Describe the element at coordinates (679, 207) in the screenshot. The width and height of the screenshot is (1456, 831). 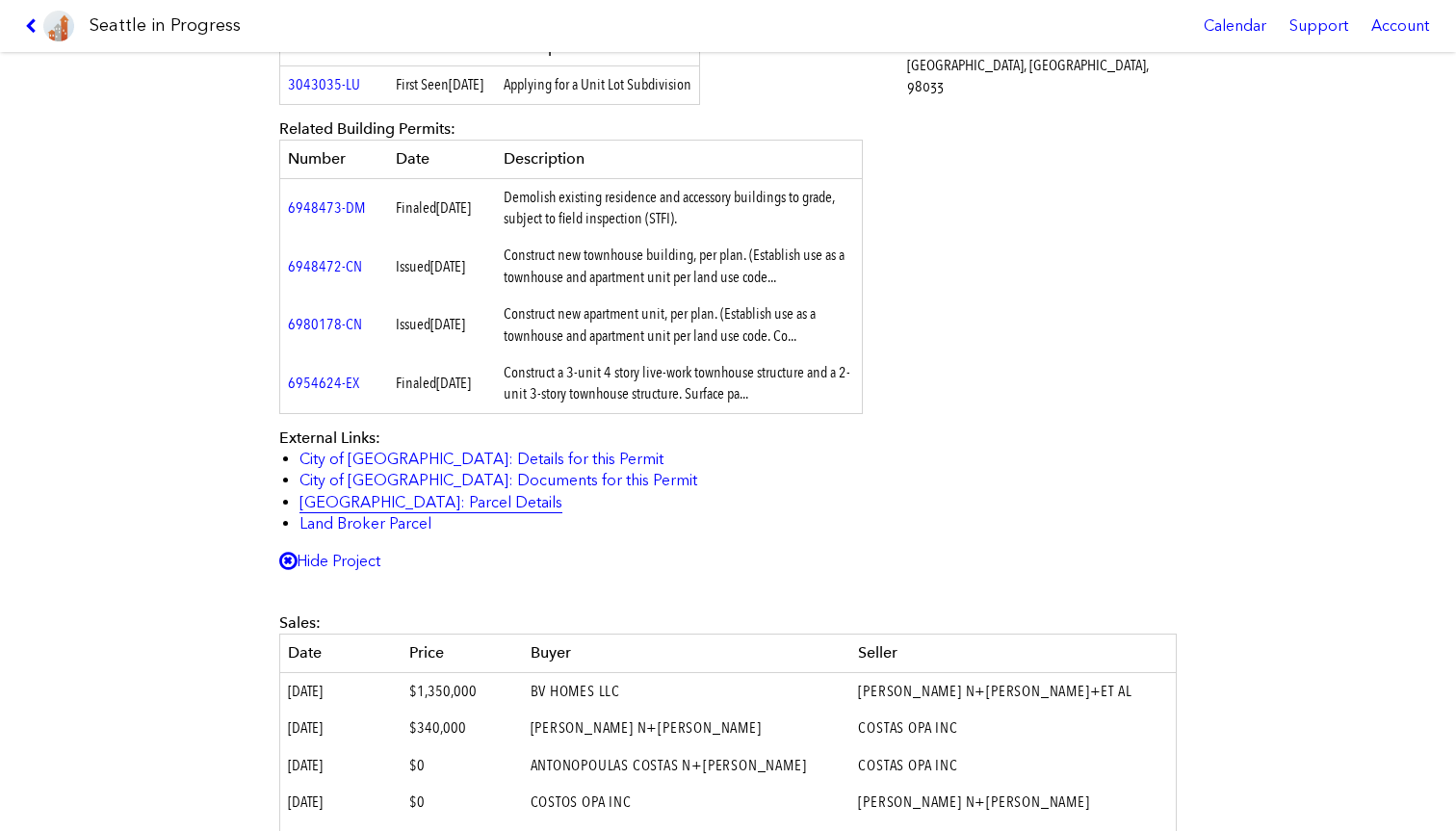
I see `td: Demolish existing residence and accessory buildings to grade, subject to field inspection (STFI).` at that location.